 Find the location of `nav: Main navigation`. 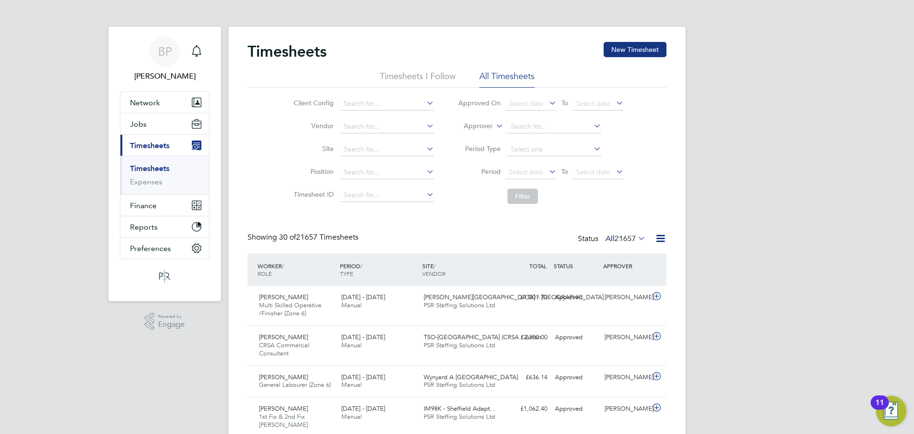

nav: Main navigation is located at coordinates (165, 164).